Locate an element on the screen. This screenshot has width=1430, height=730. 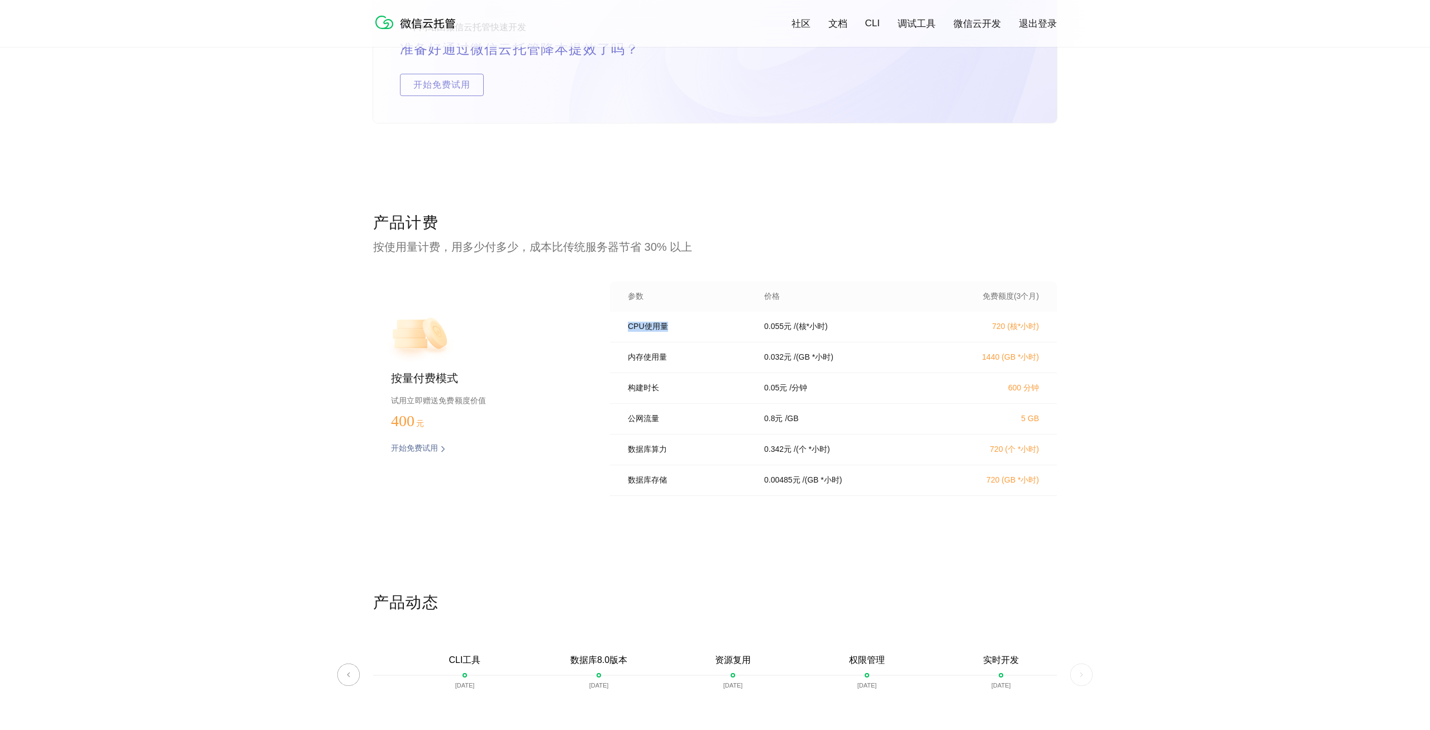
p: 720 (个 *小时) is located at coordinates (990, 450).